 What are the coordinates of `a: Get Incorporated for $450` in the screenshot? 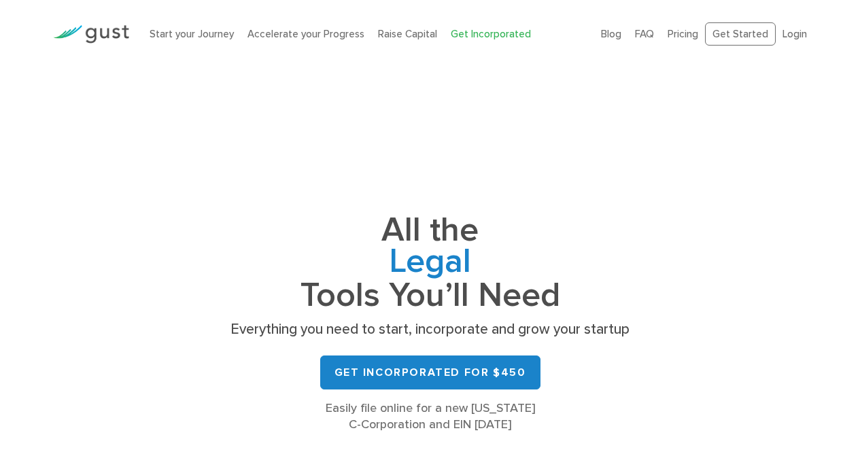 It's located at (430, 373).